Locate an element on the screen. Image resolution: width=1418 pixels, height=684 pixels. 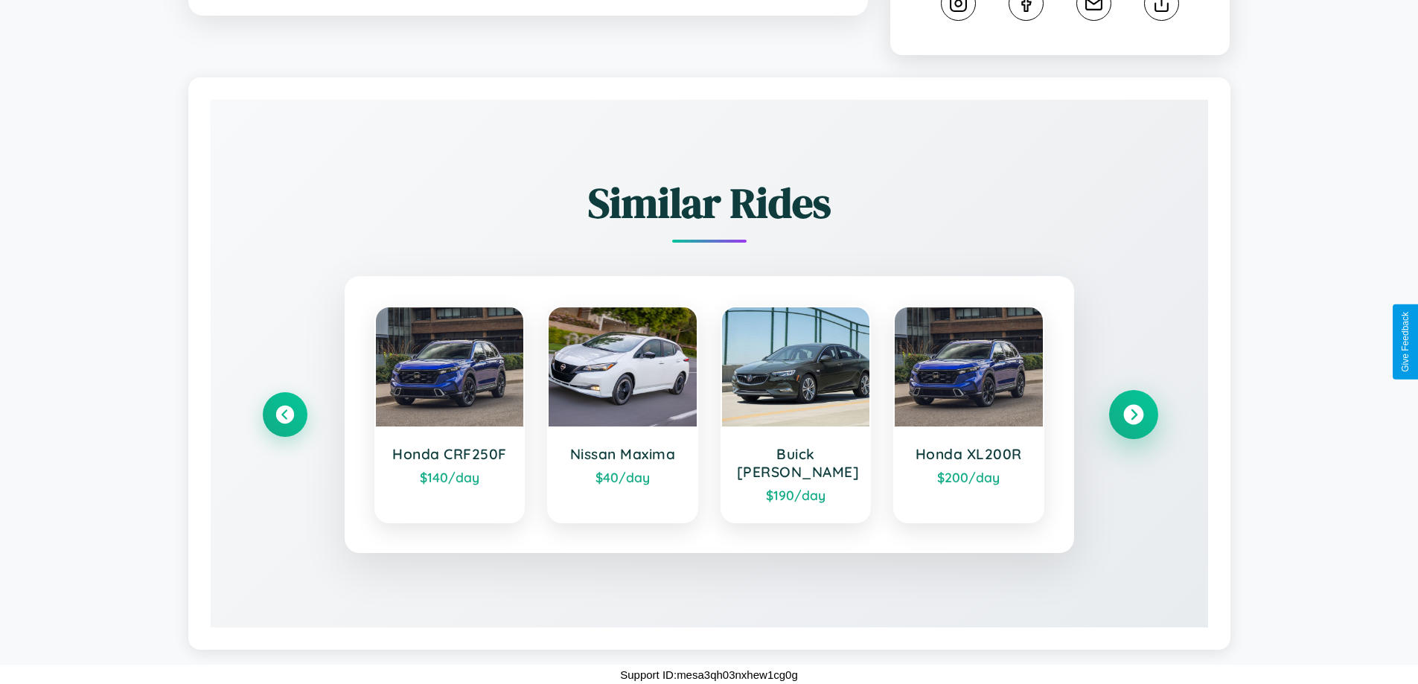
div: Give Feedback is located at coordinates (1405, 342).